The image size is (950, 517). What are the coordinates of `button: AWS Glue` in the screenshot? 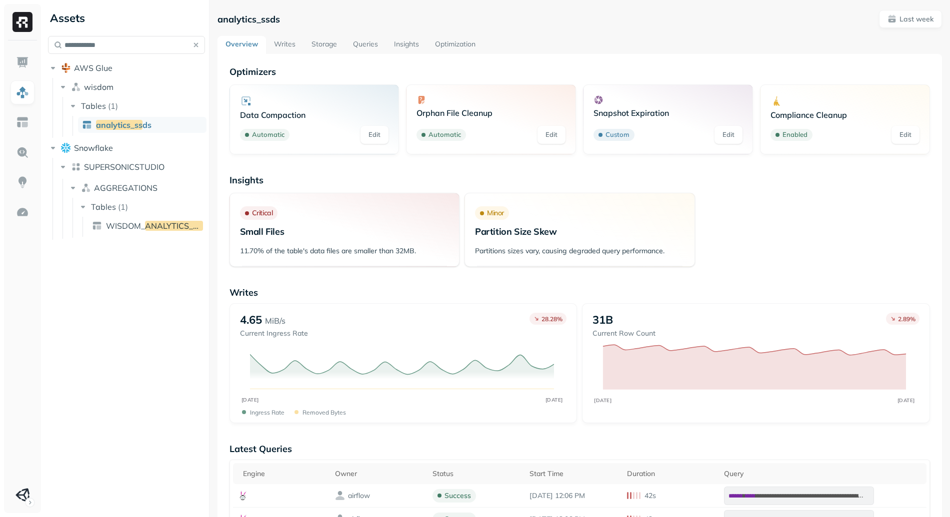 It's located at (126, 68).